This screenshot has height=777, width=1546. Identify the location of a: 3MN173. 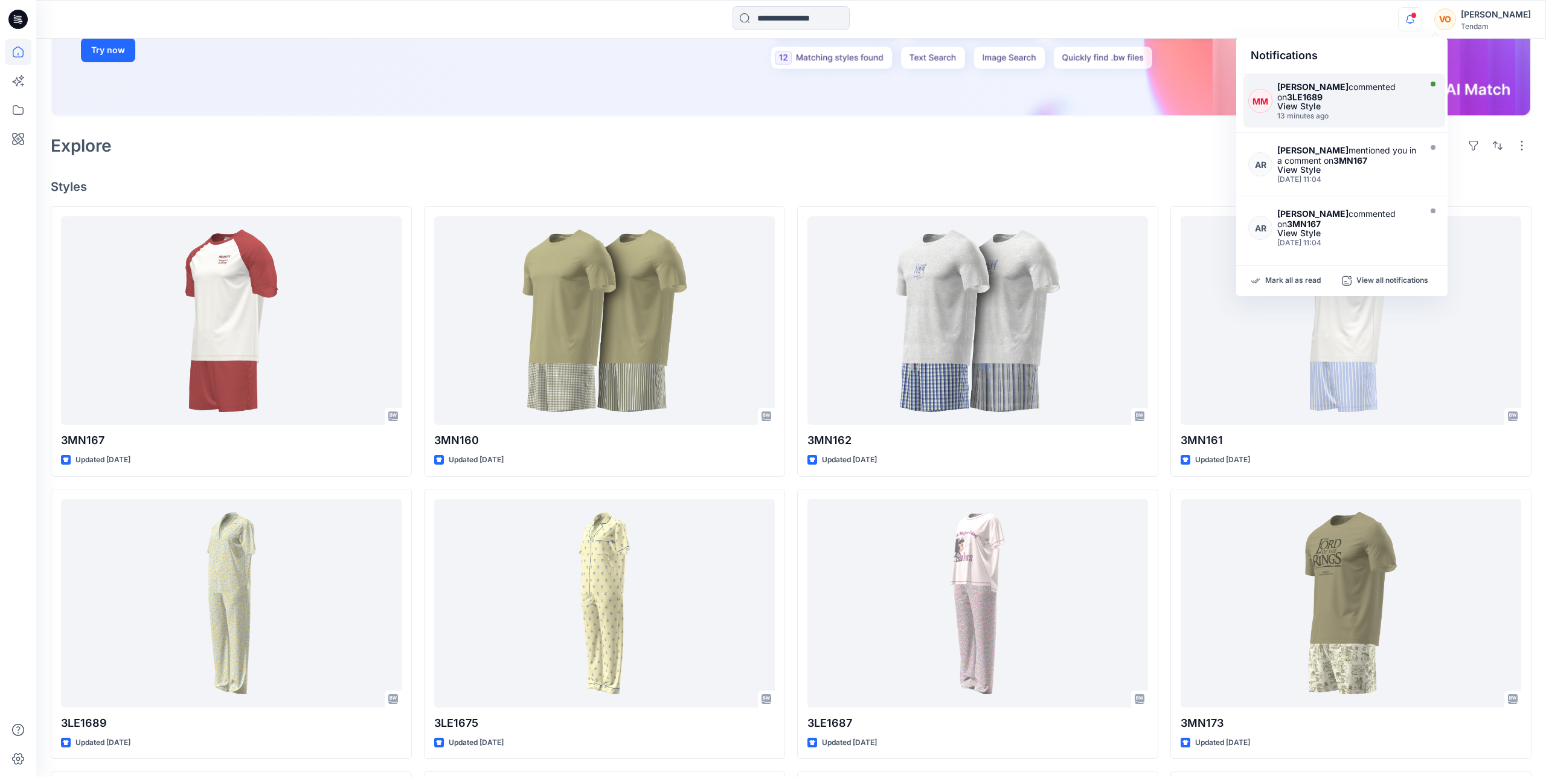
(1351, 603).